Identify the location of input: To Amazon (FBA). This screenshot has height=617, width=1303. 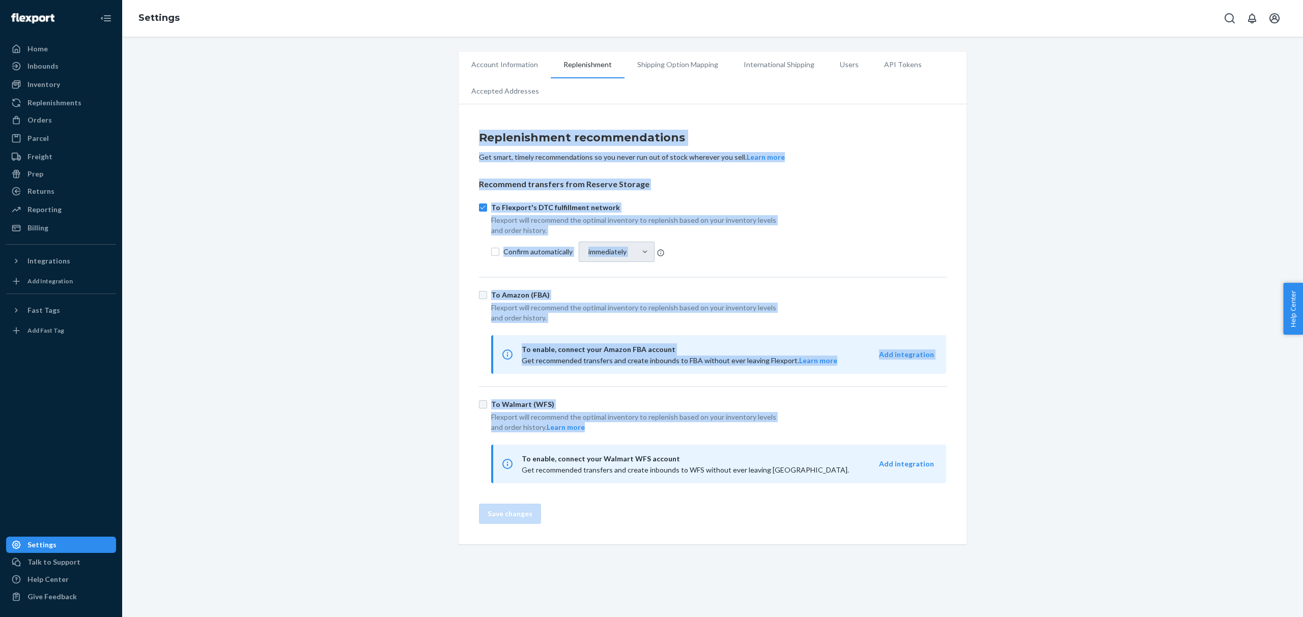
(483, 295).